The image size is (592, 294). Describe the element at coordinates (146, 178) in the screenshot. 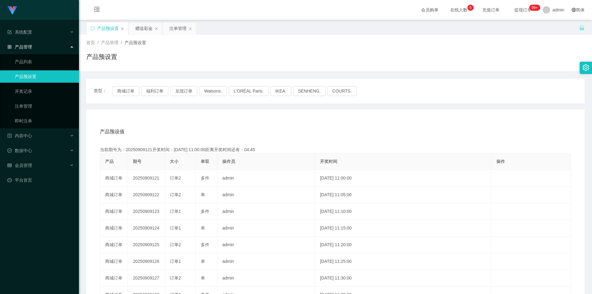

I see `td: 20250909121` at that location.